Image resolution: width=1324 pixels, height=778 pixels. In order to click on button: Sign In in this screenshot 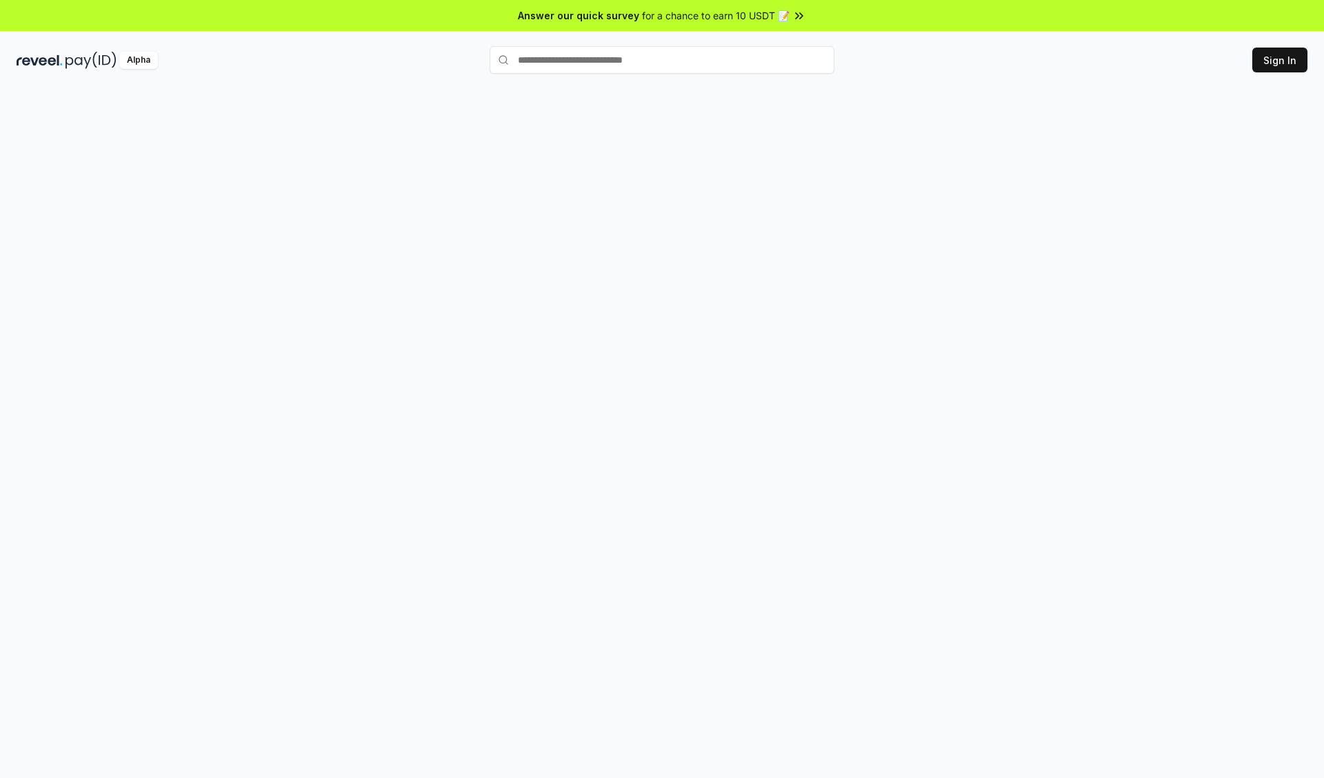, I will do `click(1279, 60)`.